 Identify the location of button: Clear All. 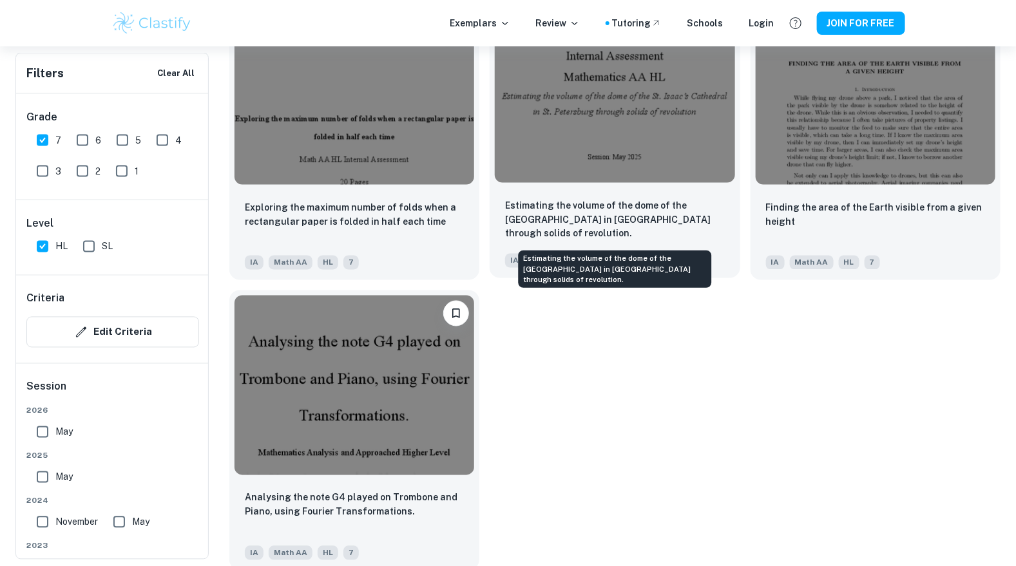
(176, 73).